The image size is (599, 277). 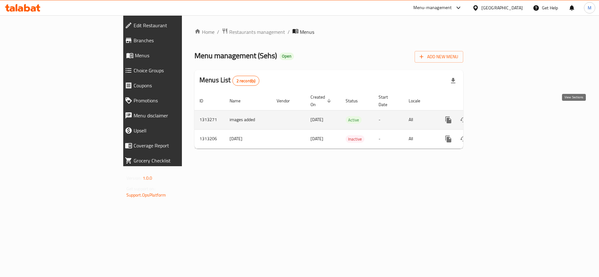 I want to click on table: enhanced table, so click(x=350, y=120).